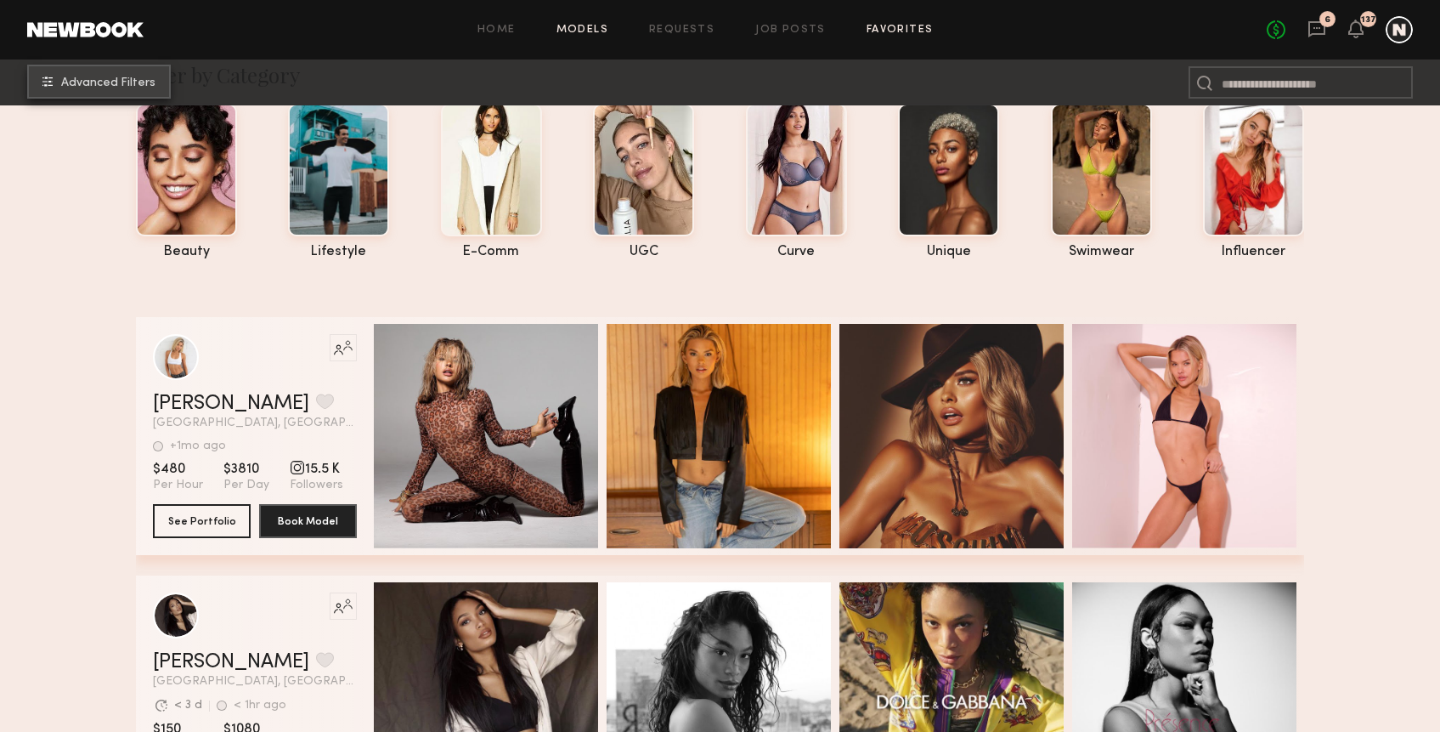 This screenshot has height=732, width=1440. Describe the element at coordinates (201, 521) in the screenshot. I see `a: See Portfolio` at that location.